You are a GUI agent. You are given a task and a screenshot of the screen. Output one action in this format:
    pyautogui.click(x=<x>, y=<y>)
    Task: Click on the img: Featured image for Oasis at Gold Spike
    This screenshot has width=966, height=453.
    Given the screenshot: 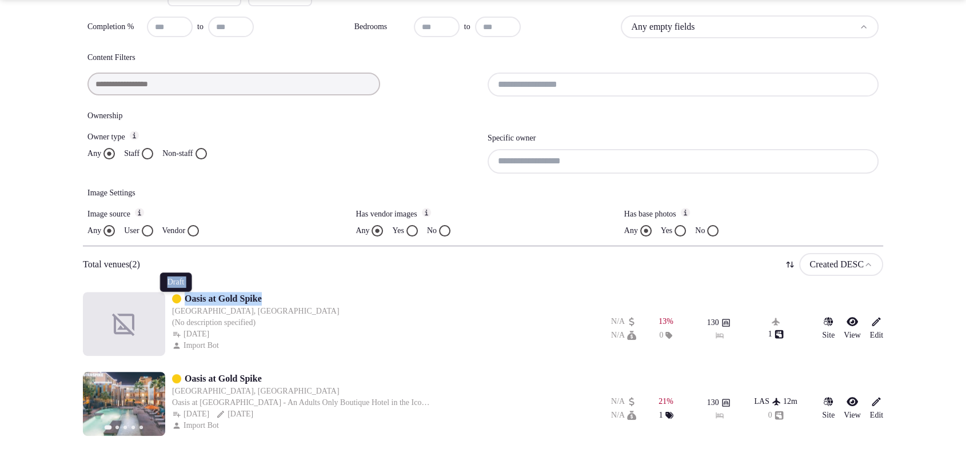 What is the action you would take?
    pyautogui.click(x=124, y=404)
    